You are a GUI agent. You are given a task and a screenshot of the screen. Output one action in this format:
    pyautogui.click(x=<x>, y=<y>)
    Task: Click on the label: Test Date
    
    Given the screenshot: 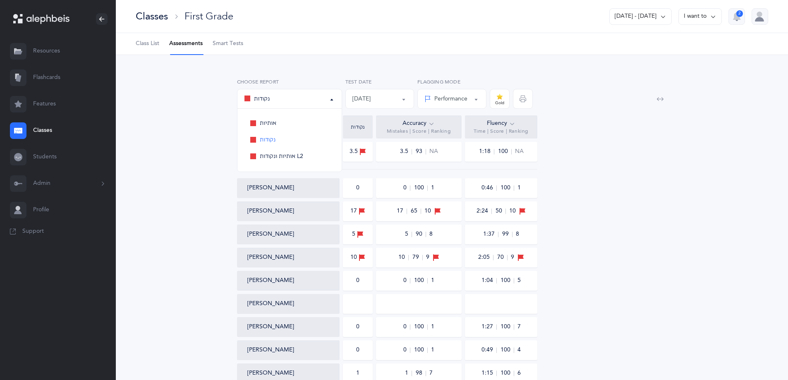 What is the action you would take?
    pyautogui.click(x=380, y=82)
    